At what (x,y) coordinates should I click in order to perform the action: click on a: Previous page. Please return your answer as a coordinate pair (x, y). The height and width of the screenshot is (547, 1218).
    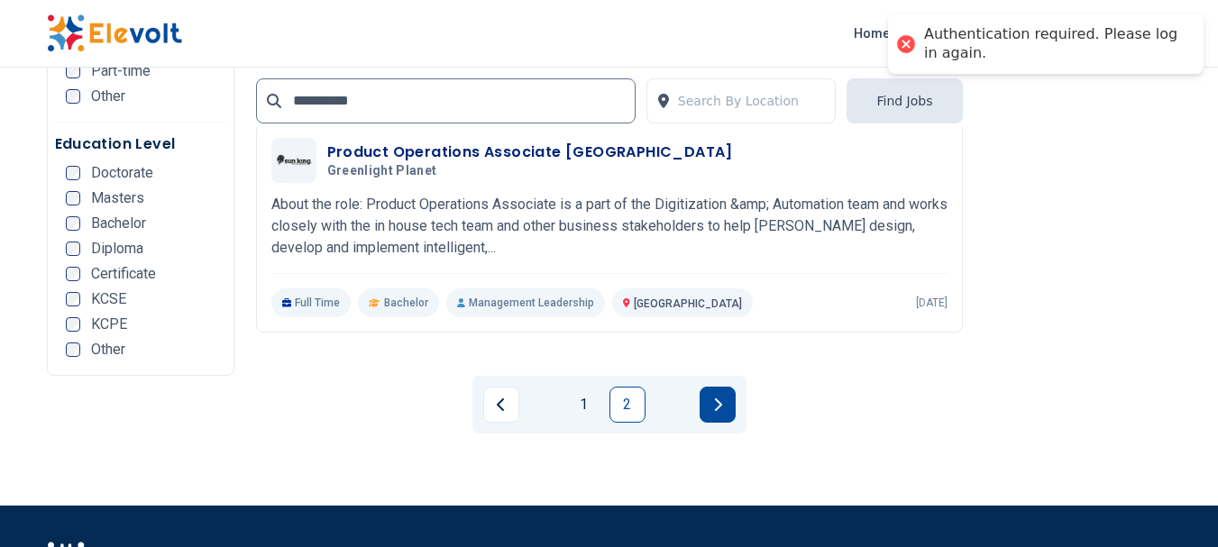
    Looking at the image, I should click on (501, 405).